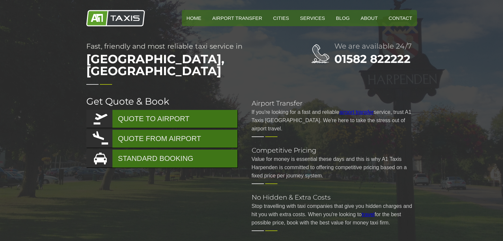 The width and height of the screenshot is (503, 241). Describe the element at coordinates (162, 158) in the screenshot. I see `a: STANDARD BOOKING` at that location.